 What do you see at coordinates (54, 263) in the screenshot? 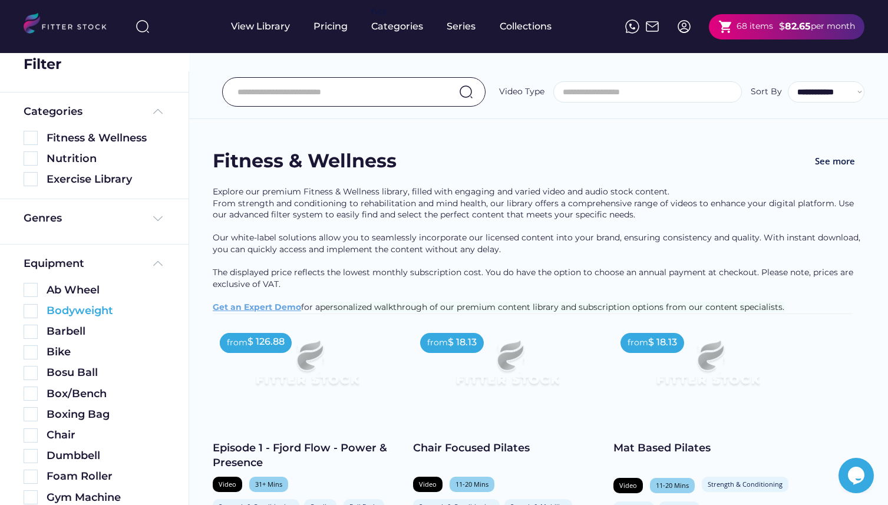
I see `div: Equipment` at bounding box center [54, 263].